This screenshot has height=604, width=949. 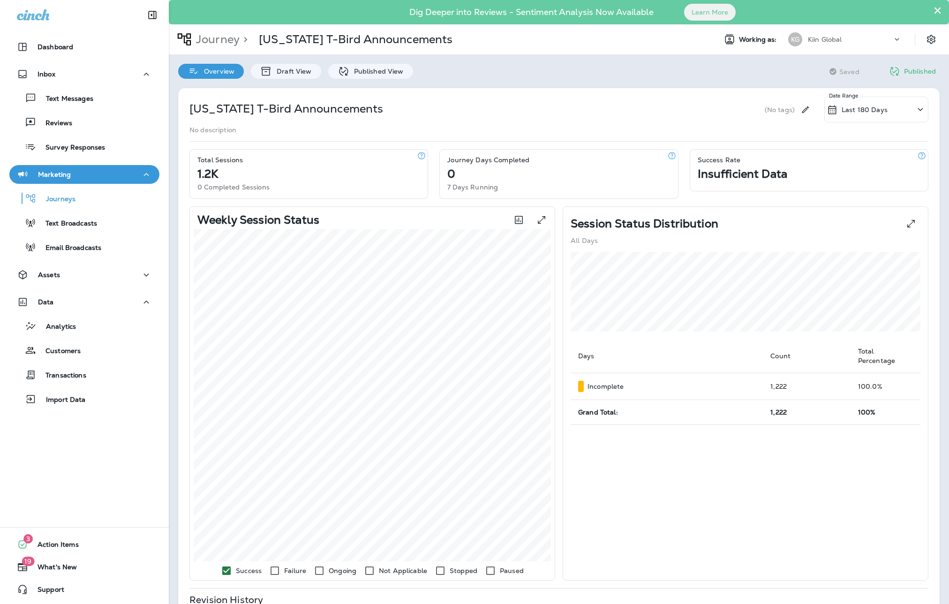 What do you see at coordinates (53, 569) in the screenshot?
I see `span: What's New` at bounding box center [53, 569].